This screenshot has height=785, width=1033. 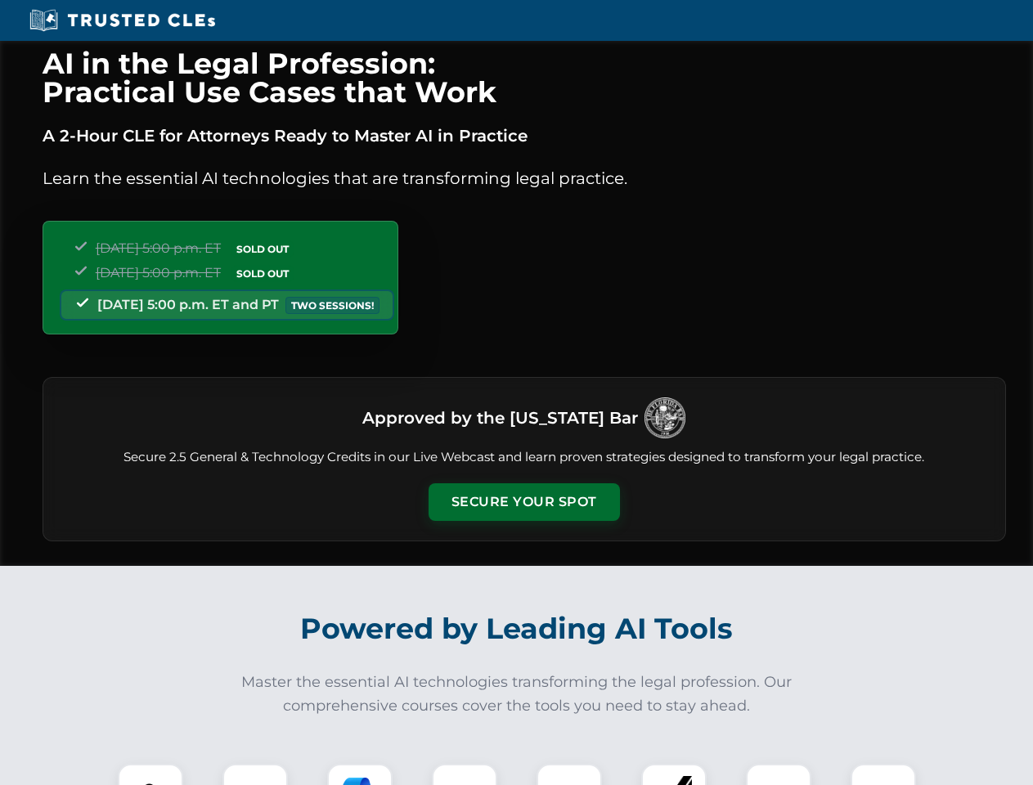 I want to click on button: Secure Your Spot, so click(x=524, y=502).